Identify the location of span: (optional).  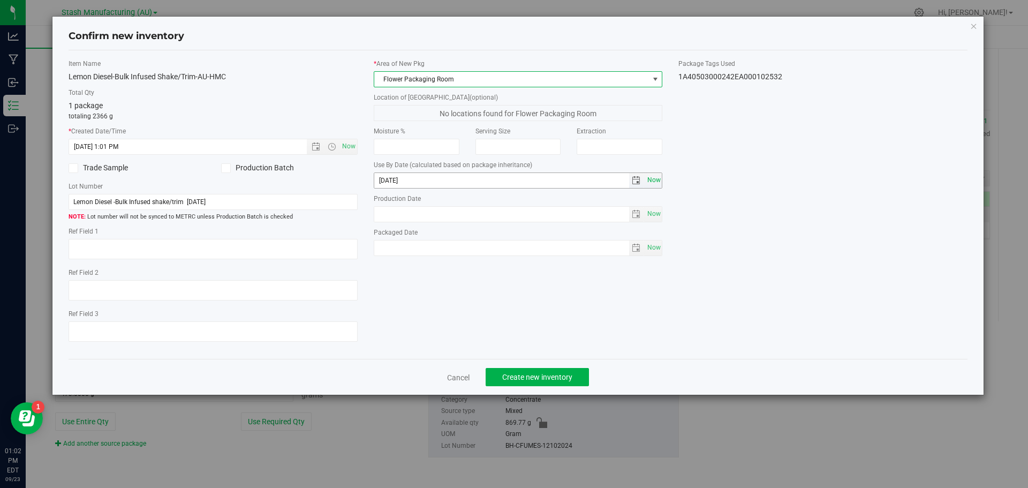
(483, 97).